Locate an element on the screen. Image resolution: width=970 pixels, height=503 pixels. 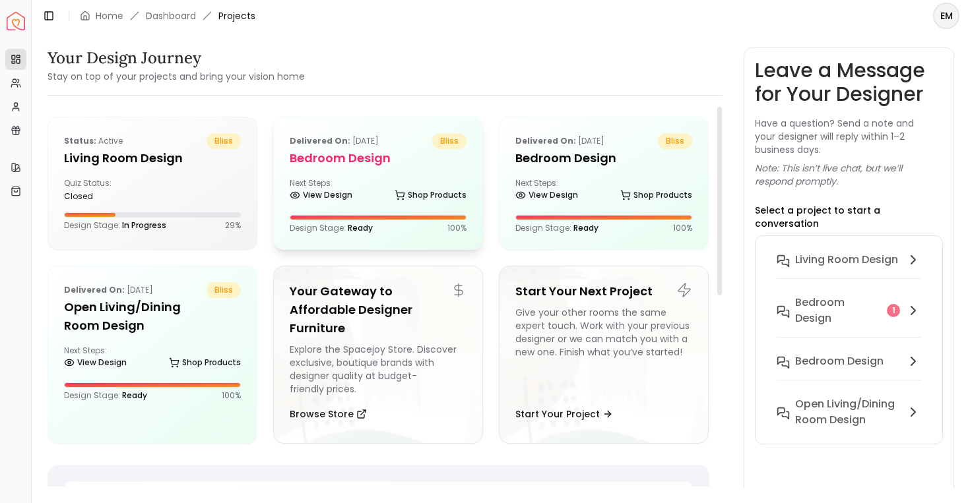
h5: Open Living/Dining Room Design is located at coordinates (152, 317).